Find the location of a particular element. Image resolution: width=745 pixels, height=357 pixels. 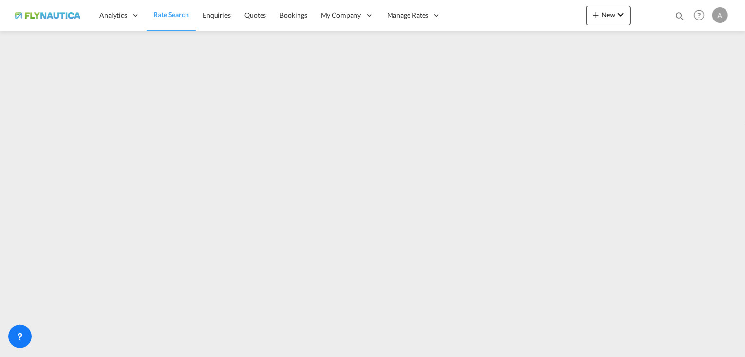

md-icon: icon-plus 400-fg is located at coordinates (596, 15).